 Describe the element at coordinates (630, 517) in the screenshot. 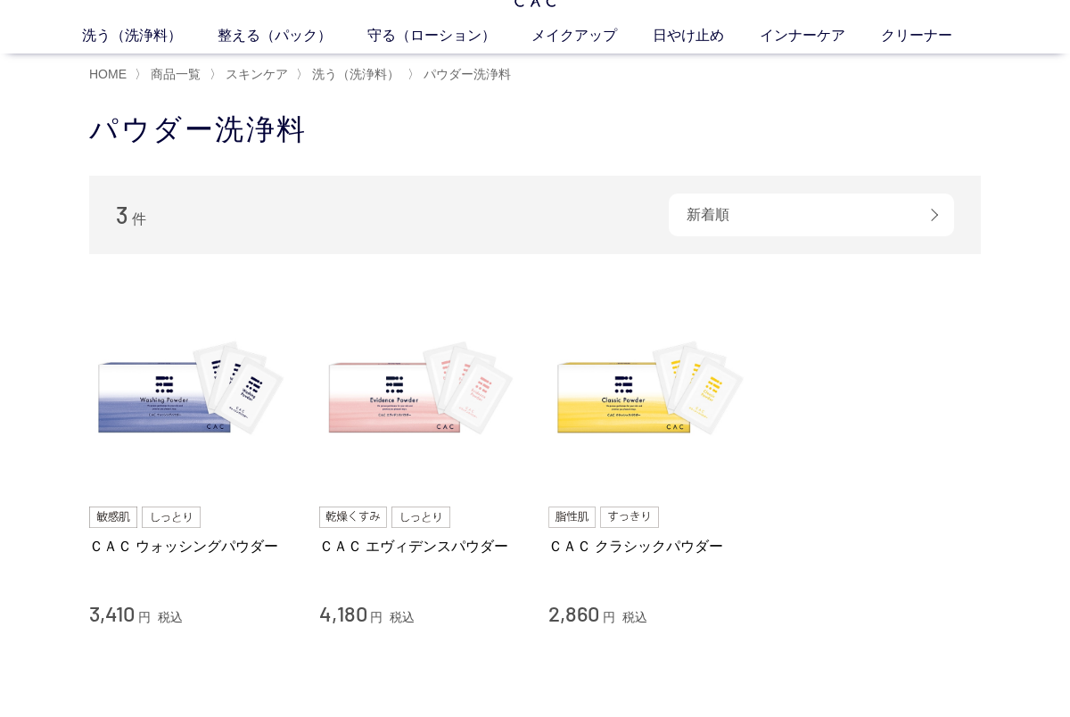

I see `img: すっきり` at that location.